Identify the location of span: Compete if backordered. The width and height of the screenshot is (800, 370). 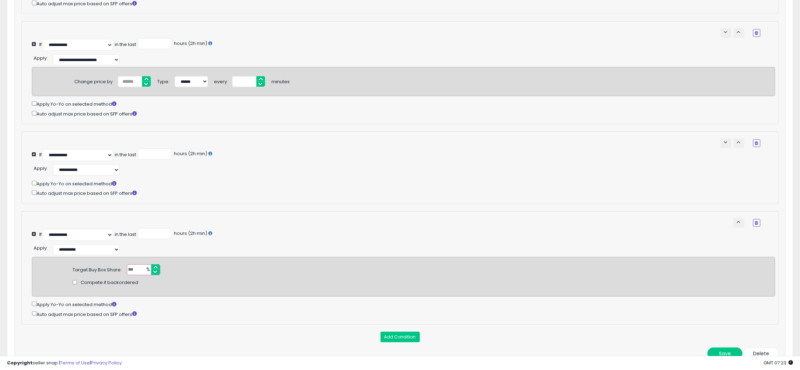
(109, 282).